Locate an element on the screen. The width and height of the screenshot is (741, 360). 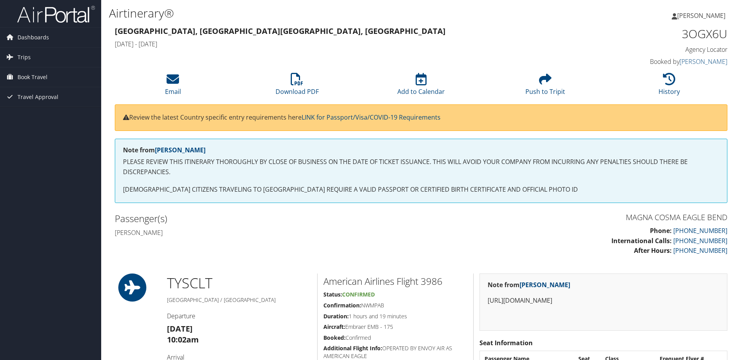
strong: International Calls: is located at coordinates (641, 241).